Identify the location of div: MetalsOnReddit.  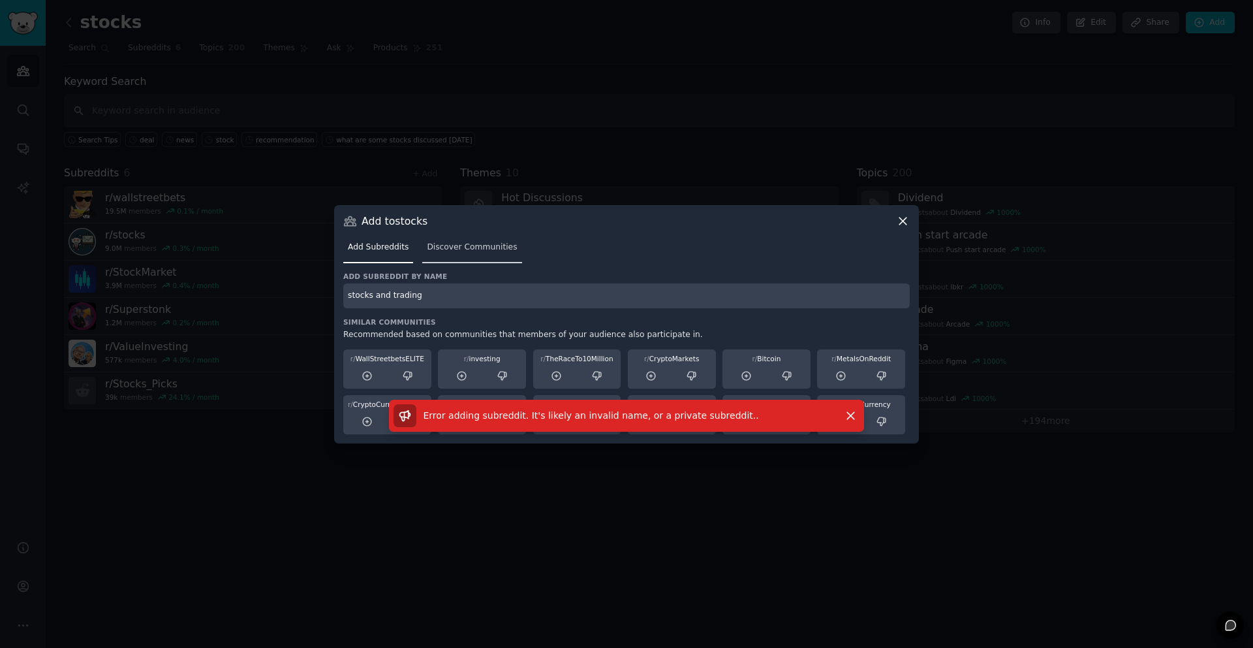
(861, 358).